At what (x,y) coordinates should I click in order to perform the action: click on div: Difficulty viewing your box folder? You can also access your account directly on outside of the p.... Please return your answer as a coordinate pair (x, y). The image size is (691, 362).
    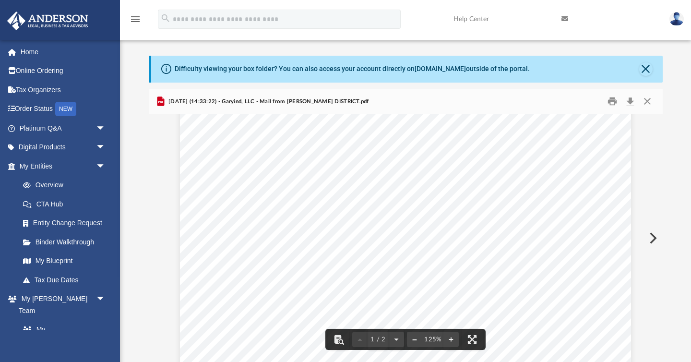
    Looking at the image, I should click on (352, 69).